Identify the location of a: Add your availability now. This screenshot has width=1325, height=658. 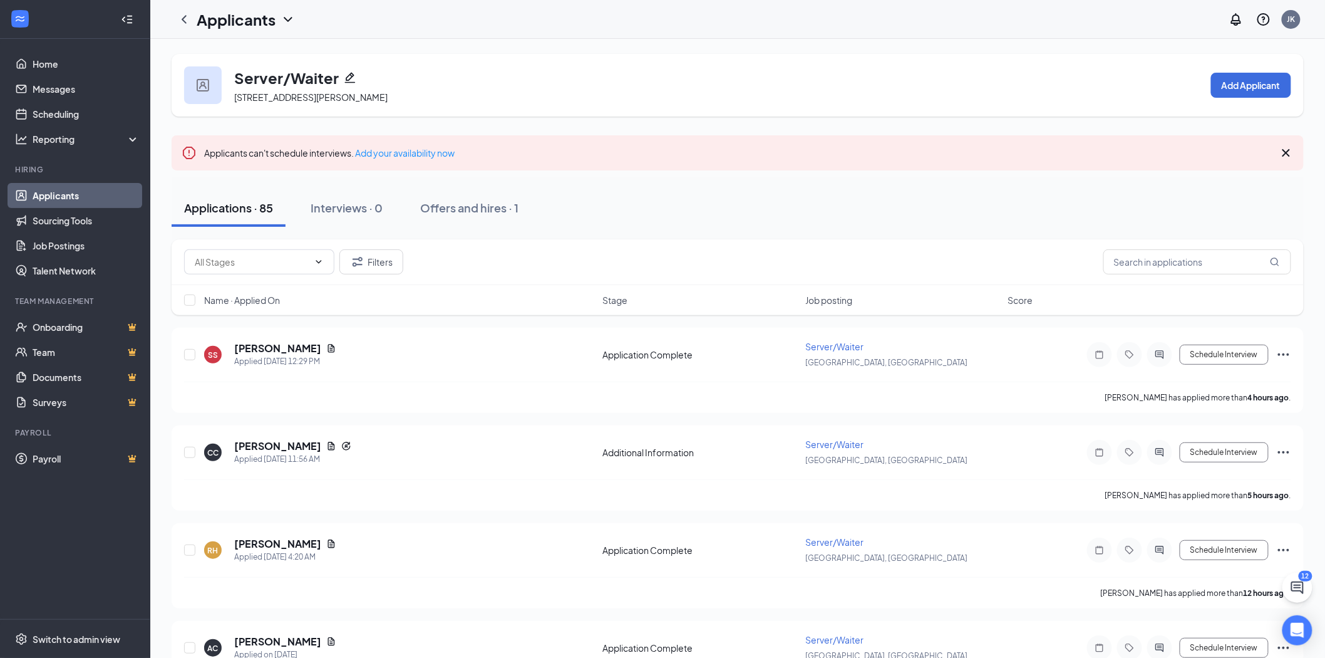
(405, 153).